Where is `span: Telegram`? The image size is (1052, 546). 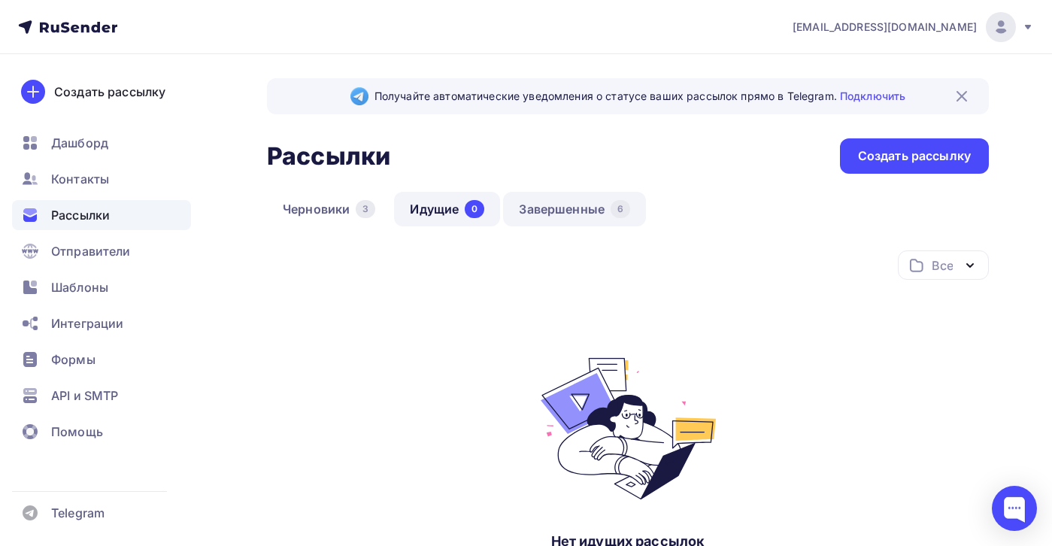 span: Telegram is located at coordinates (77, 513).